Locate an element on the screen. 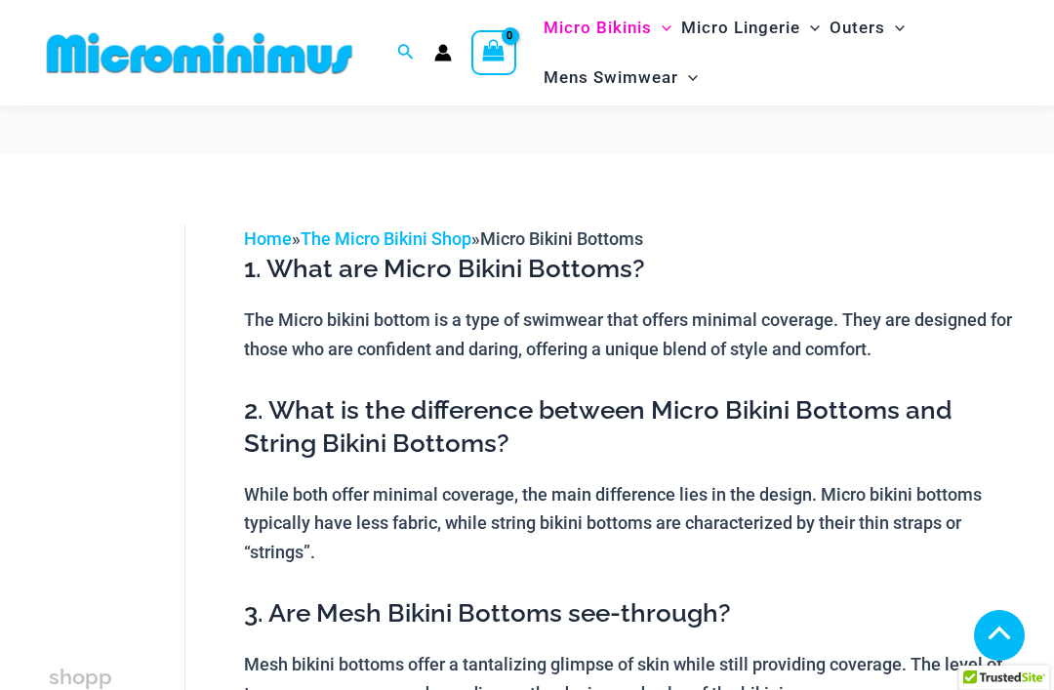 The image size is (1054, 690). a: OutersMenu ToggleMenu Toggle is located at coordinates (867, 27).